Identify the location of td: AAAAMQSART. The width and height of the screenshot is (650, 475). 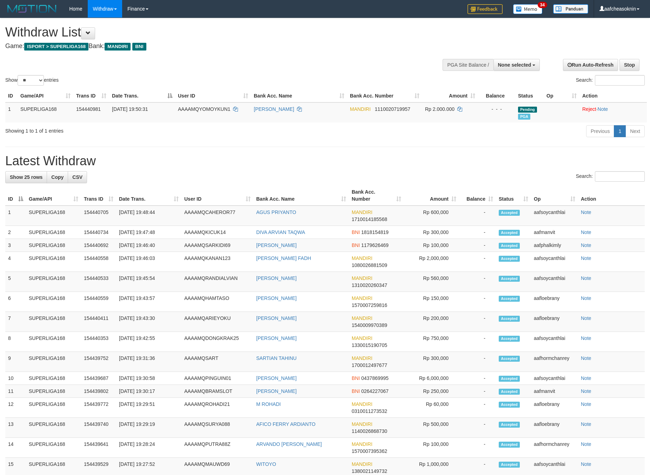
(217, 362).